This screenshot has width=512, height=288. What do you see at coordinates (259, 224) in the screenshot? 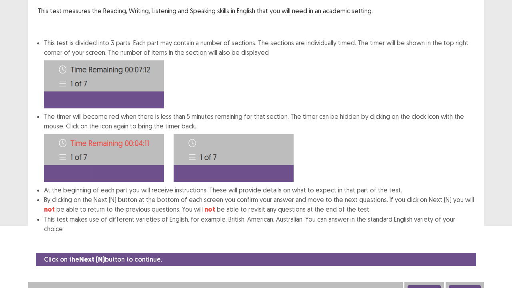
I see `li: This test makes use of different varieties of English, for example, British, American, Australian...` at bounding box center [259, 224].